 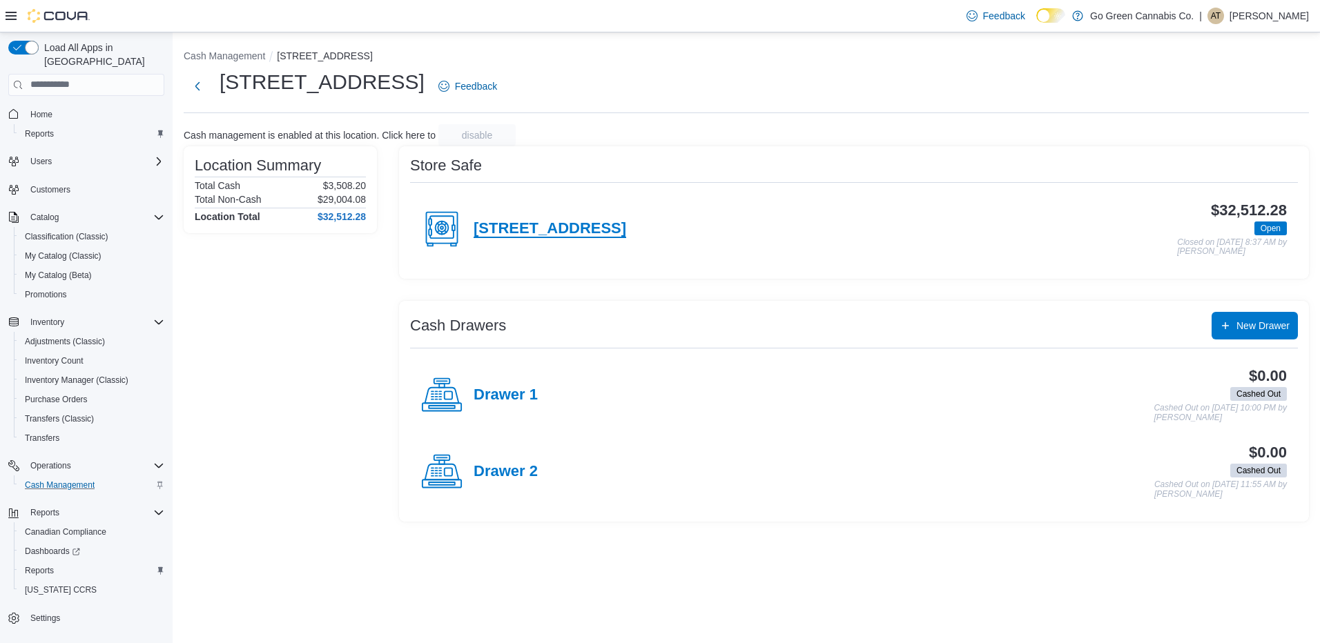 What do you see at coordinates (258, 166) in the screenshot?
I see `h3: Location Summary` at bounding box center [258, 166].